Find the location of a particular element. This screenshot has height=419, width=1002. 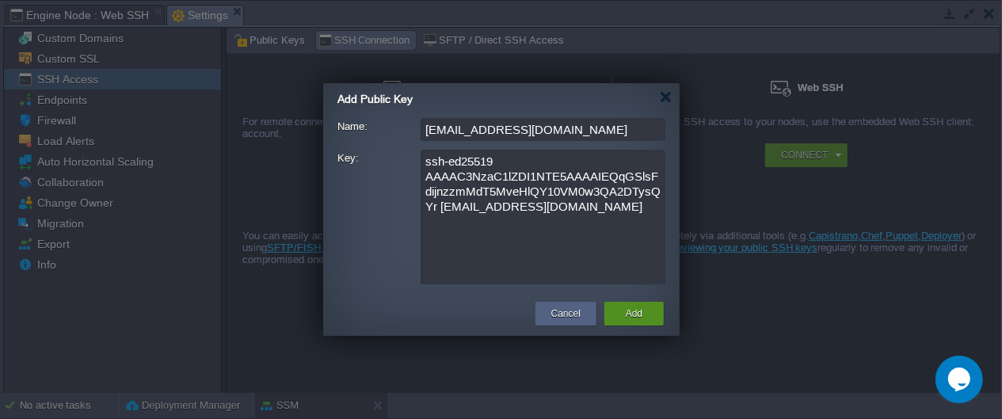

label: Name: is located at coordinates (378, 126).